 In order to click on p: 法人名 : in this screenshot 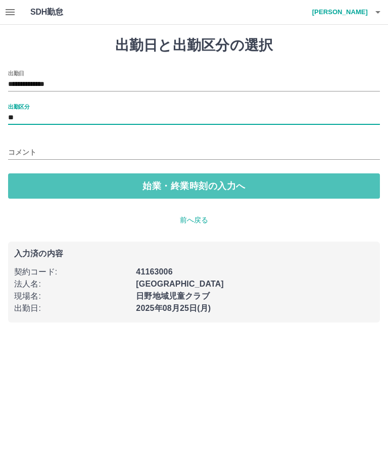, I will do `click(72, 284)`.